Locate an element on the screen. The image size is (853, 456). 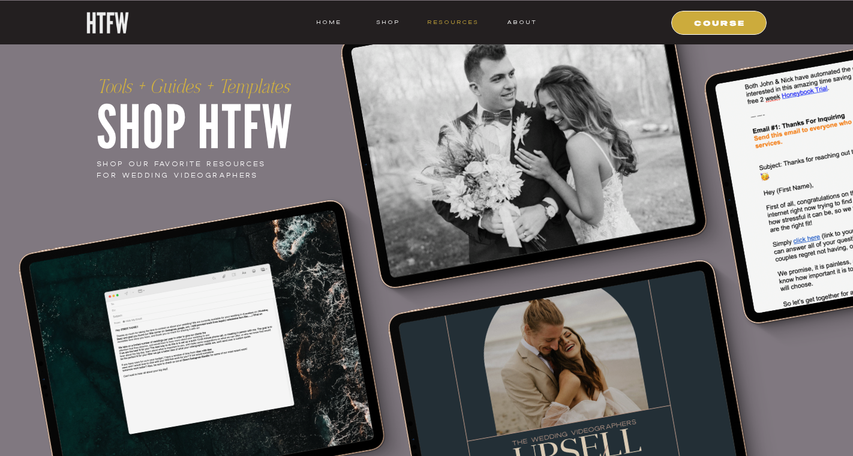
nav: shop is located at coordinates (388, 22).